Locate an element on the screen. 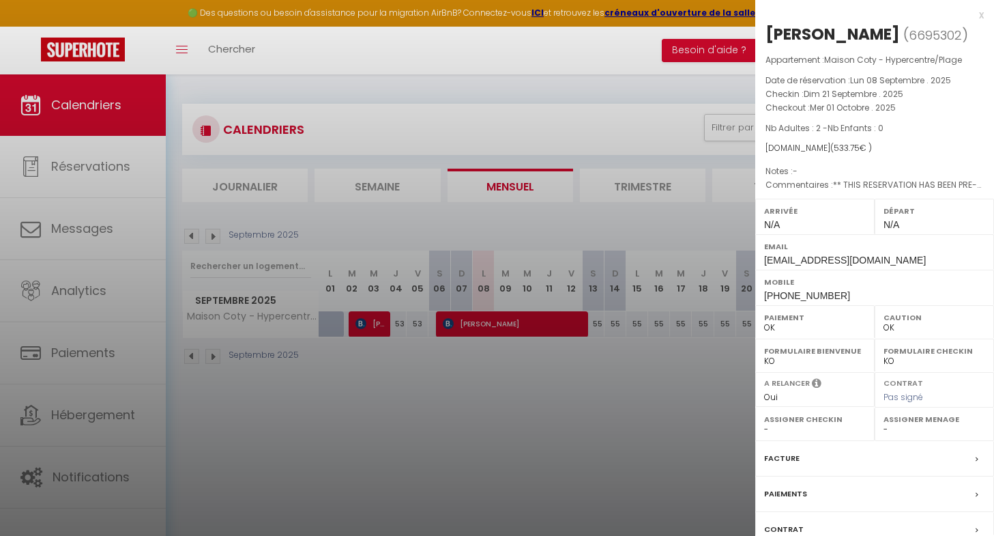 The height and width of the screenshot is (536, 994). label: Paiements is located at coordinates (785, 493).